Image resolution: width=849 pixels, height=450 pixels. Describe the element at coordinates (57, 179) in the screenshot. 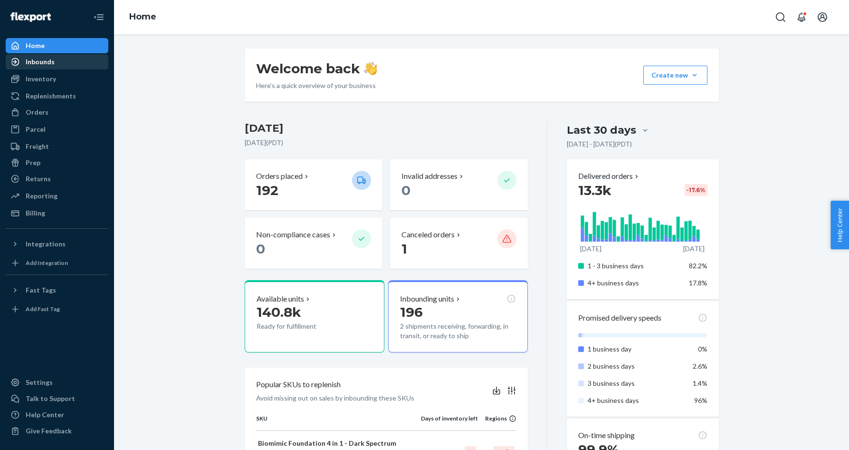

I see `a: Returns` at that location.